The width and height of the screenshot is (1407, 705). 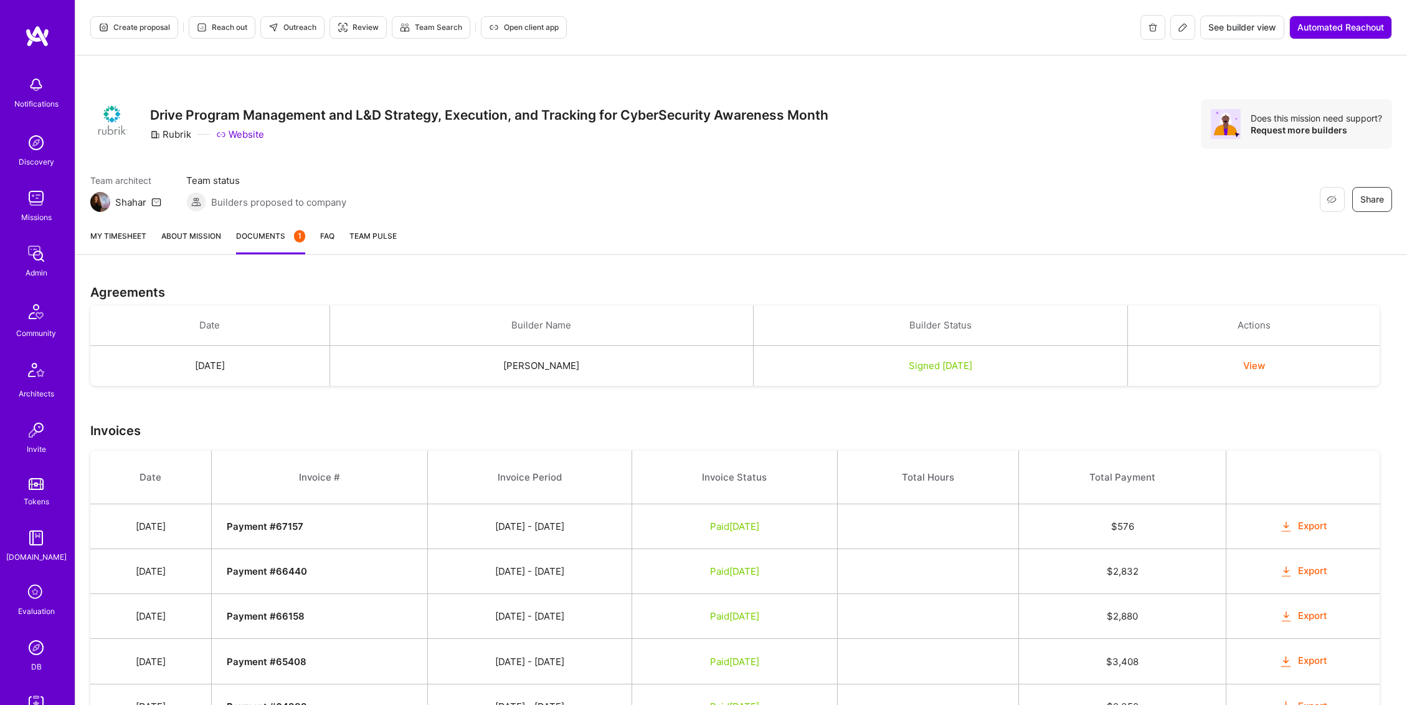 I want to click on a: Website, so click(x=240, y=134).